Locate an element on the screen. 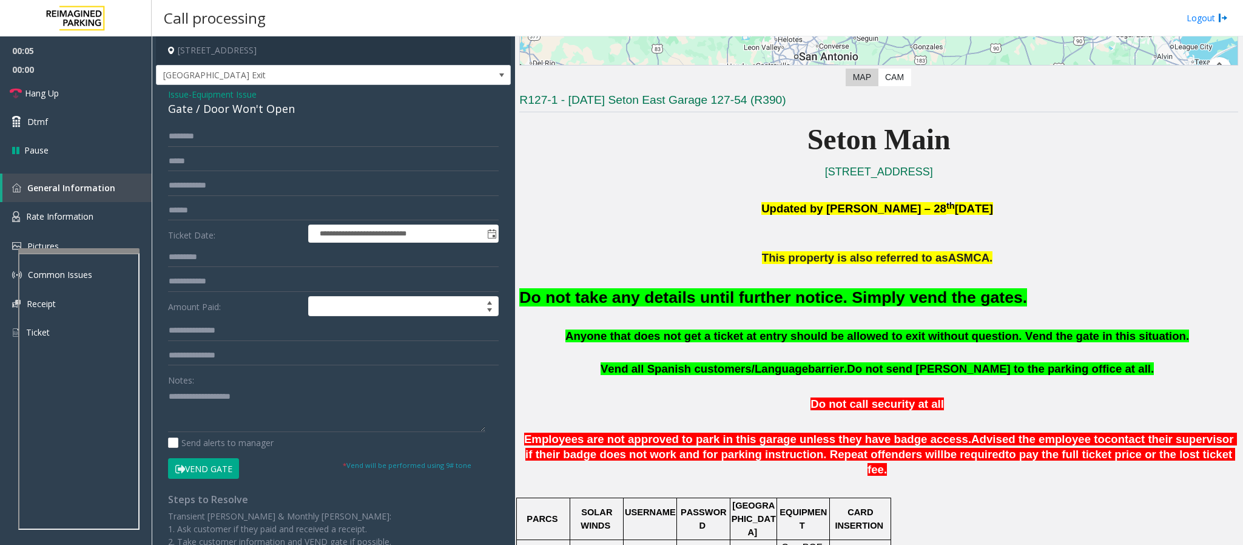 Image resolution: width=1243 pixels, height=545 pixels. span: Vend all Spanish customers/Language is located at coordinates (704, 368).